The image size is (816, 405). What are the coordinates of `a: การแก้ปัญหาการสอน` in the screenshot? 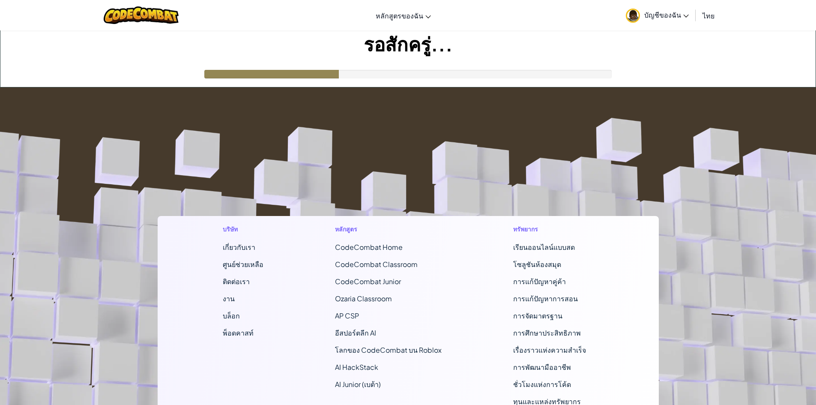 It's located at (545, 298).